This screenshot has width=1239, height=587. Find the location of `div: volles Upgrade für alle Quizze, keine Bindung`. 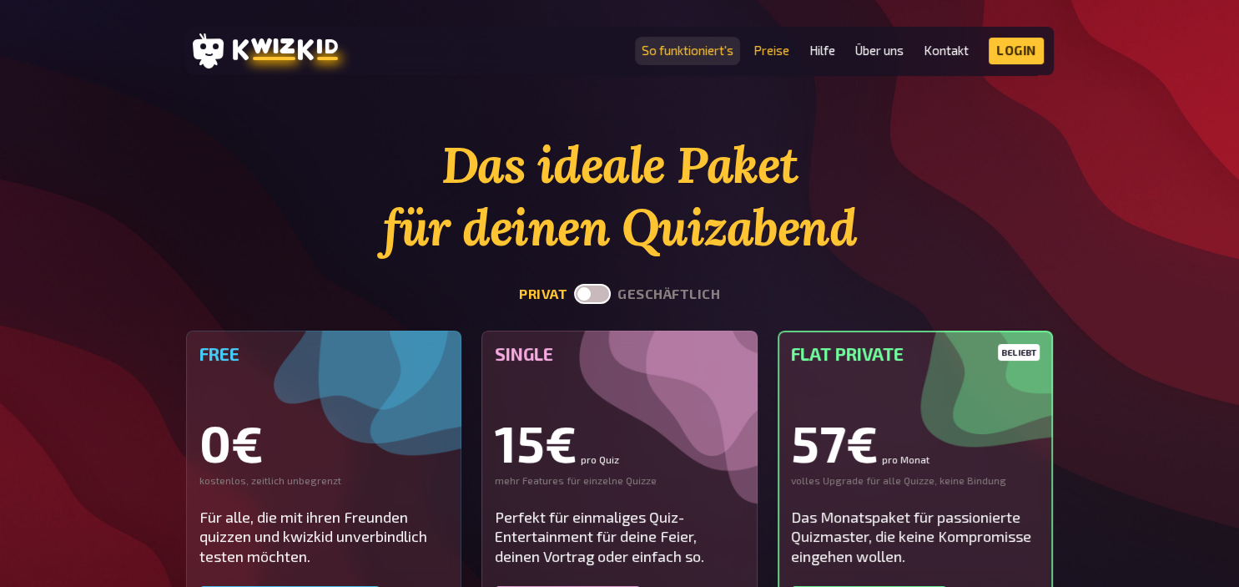

div: volles Upgrade für alle Quizze, keine Bindung is located at coordinates (915, 481).